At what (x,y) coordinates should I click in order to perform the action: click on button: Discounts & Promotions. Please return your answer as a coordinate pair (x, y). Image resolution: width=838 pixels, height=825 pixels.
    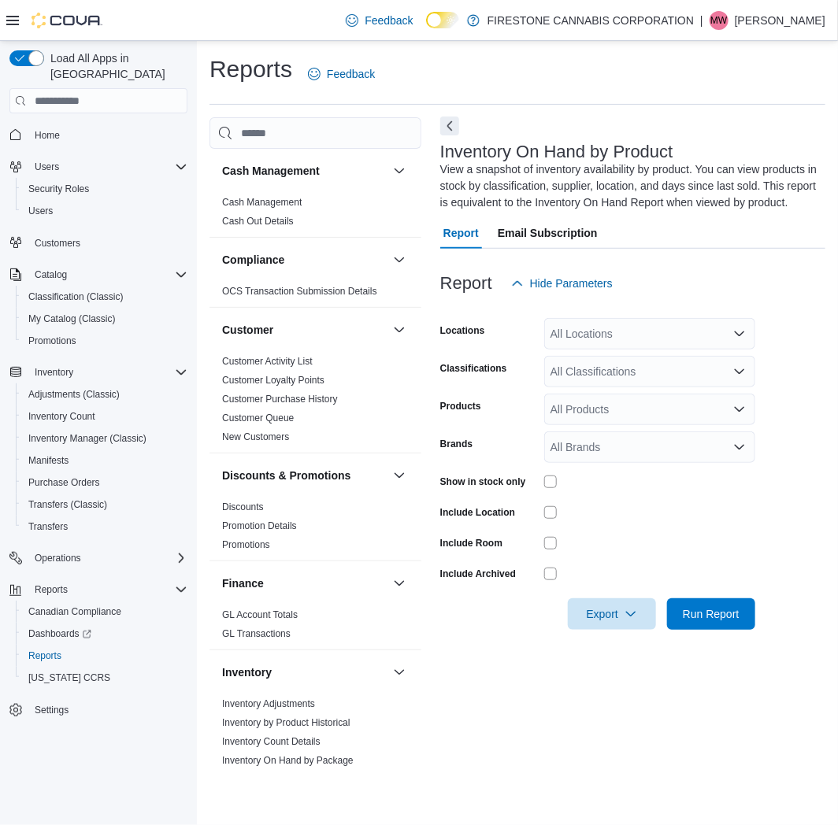
    Looking at the image, I should click on (399, 476).